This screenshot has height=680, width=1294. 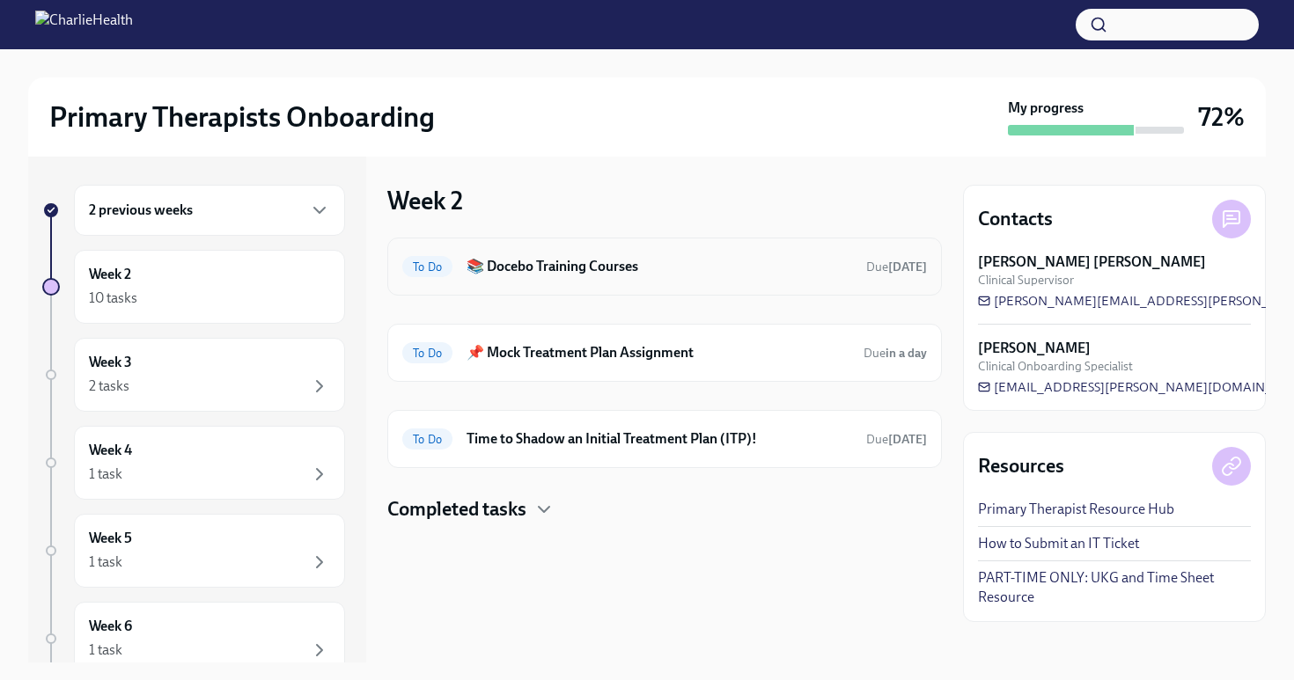 What do you see at coordinates (1058, 544) in the screenshot?
I see `a: How to Submit an IT Ticket` at bounding box center [1058, 544].